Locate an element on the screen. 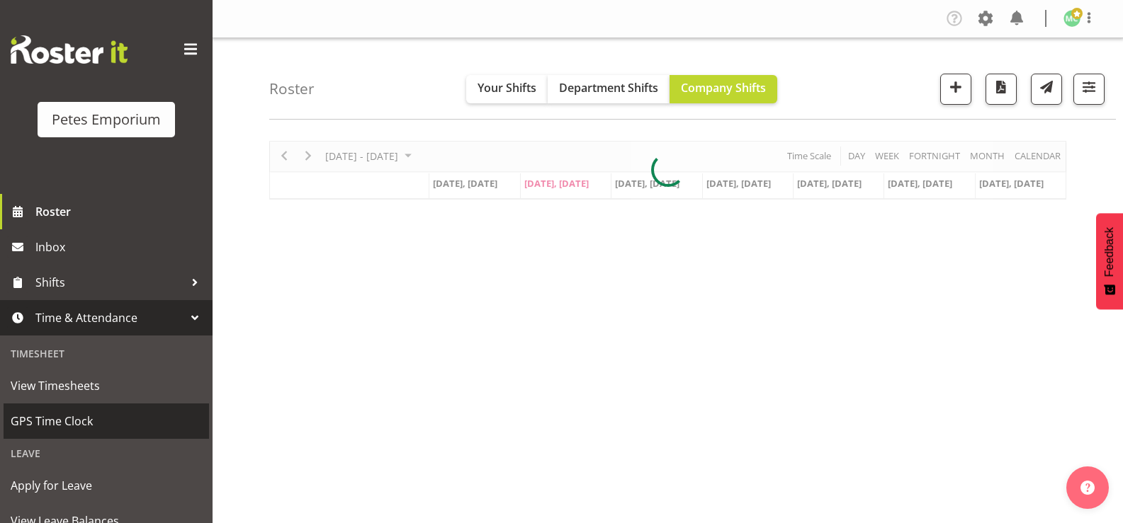  div: Petes Emporium is located at coordinates (106, 120).